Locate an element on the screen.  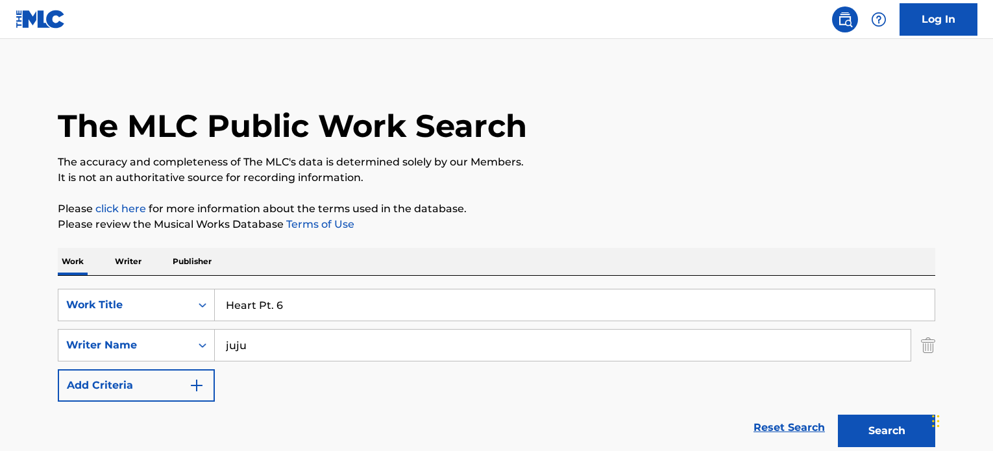
button: Search is located at coordinates (887, 431).